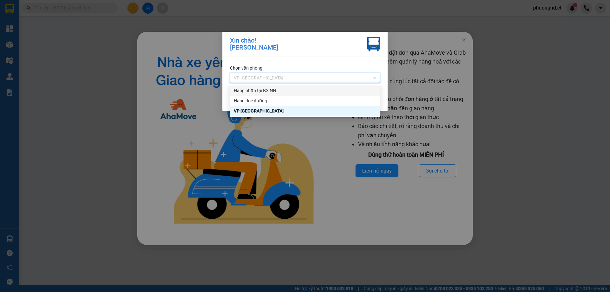  What do you see at coordinates (305, 68) in the screenshot?
I see `div: Chọn văn phòng` at bounding box center [305, 68].